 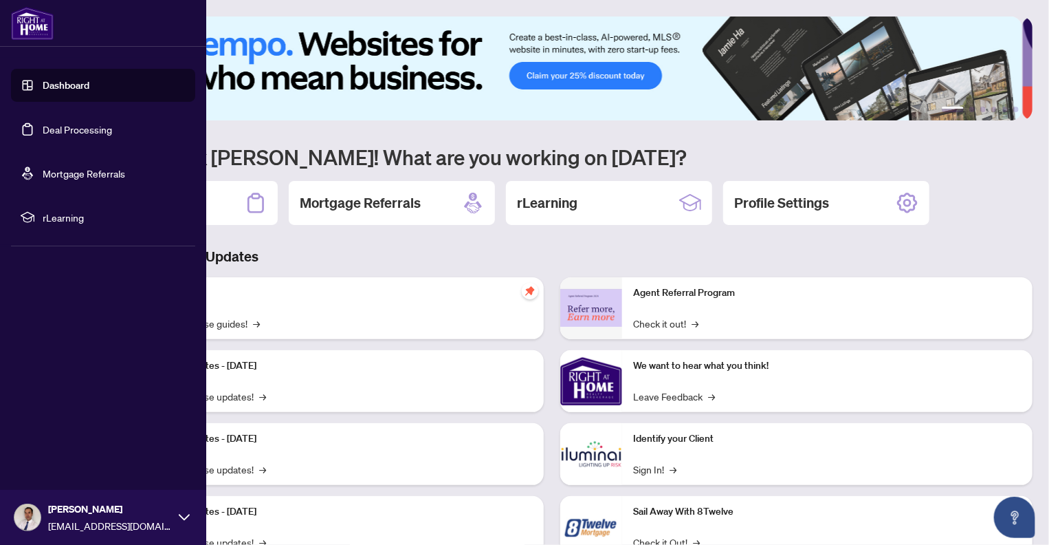 What do you see at coordinates (552, 256) in the screenshot?
I see `h3: Brokerage & Industry Updates` at bounding box center [552, 256].